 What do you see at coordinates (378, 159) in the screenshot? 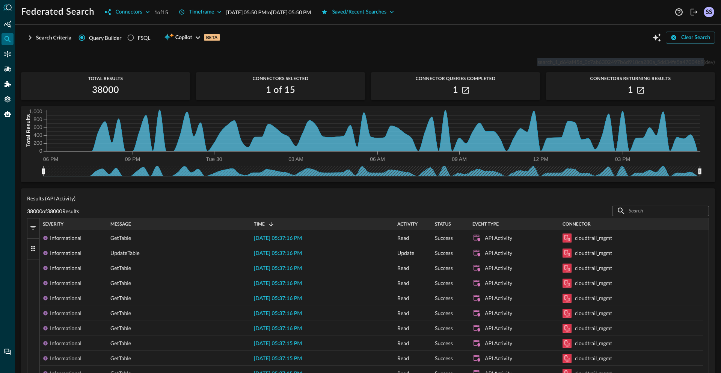
I see `tspan: 06 AM` at bounding box center [378, 159].